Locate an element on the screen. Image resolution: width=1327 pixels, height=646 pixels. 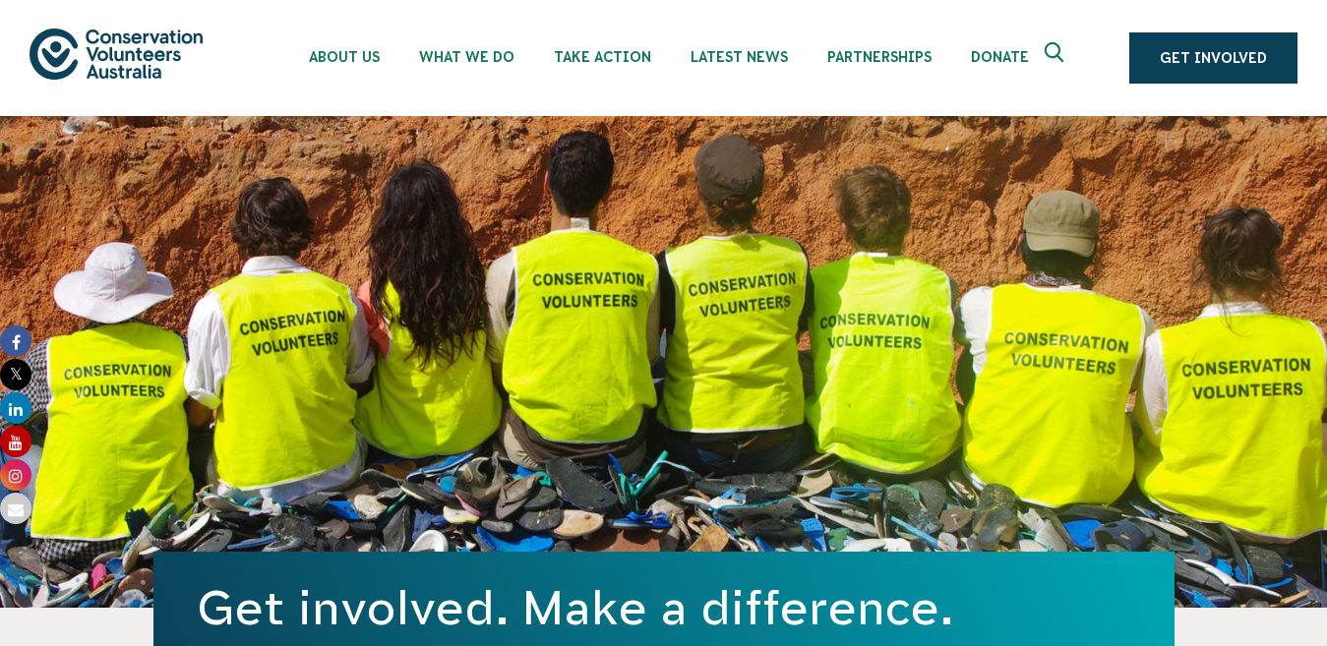
span: Expand search box is located at coordinates (1057, 58).